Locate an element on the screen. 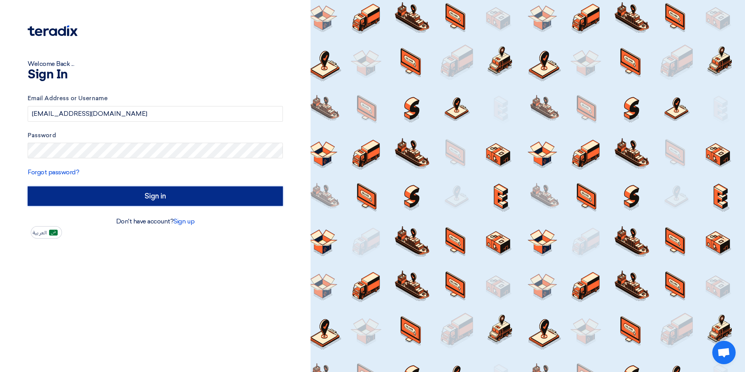 The image size is (745, 372). label: Email Address or Username is located at coordinates (155, 98).